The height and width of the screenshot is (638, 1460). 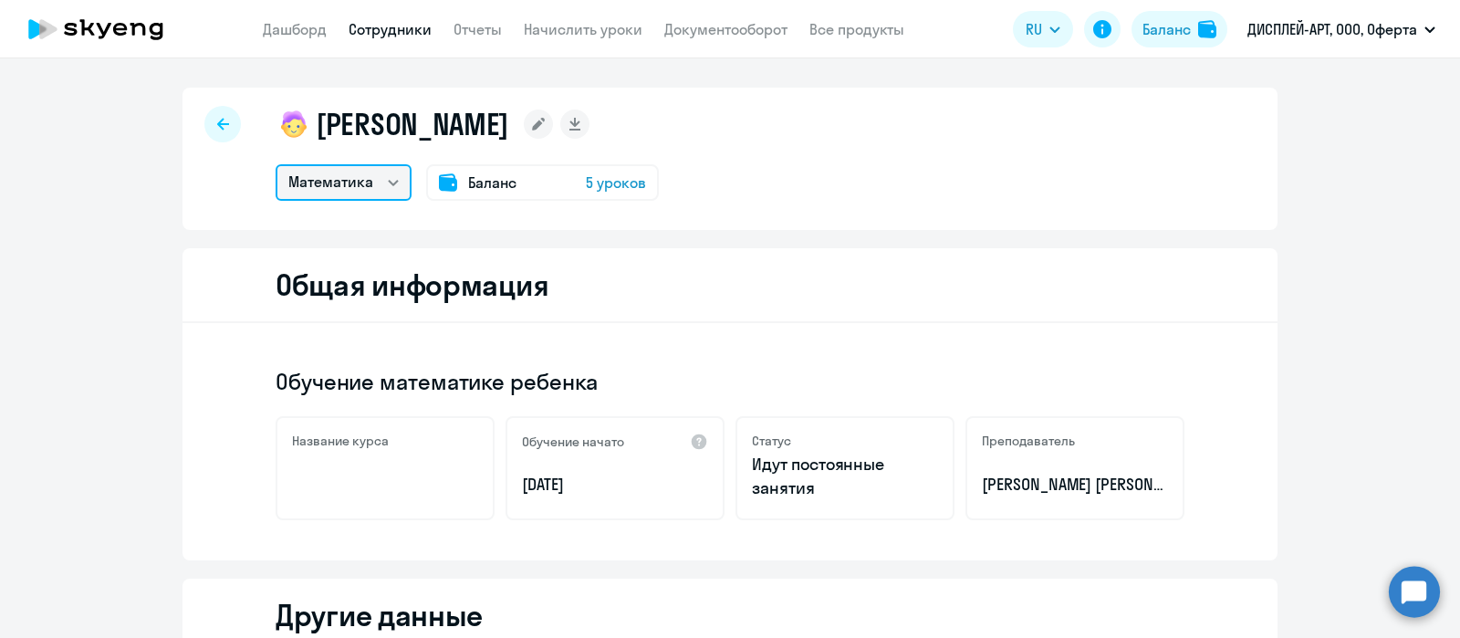 What do you see at coordinates (1034, 29) in the screenshot?
I see `span: RU` at bounding box center [1034, 29].